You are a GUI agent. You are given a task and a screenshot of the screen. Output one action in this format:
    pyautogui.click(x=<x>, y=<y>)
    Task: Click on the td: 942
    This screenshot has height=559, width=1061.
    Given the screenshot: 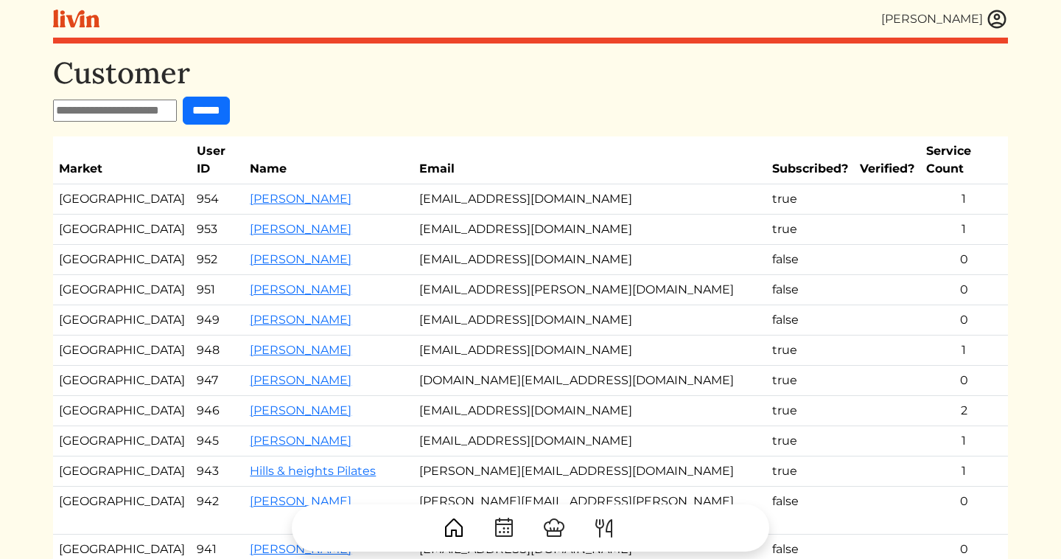 What is the action you would take?
    pyautogui.click(x=217, y=510)
    